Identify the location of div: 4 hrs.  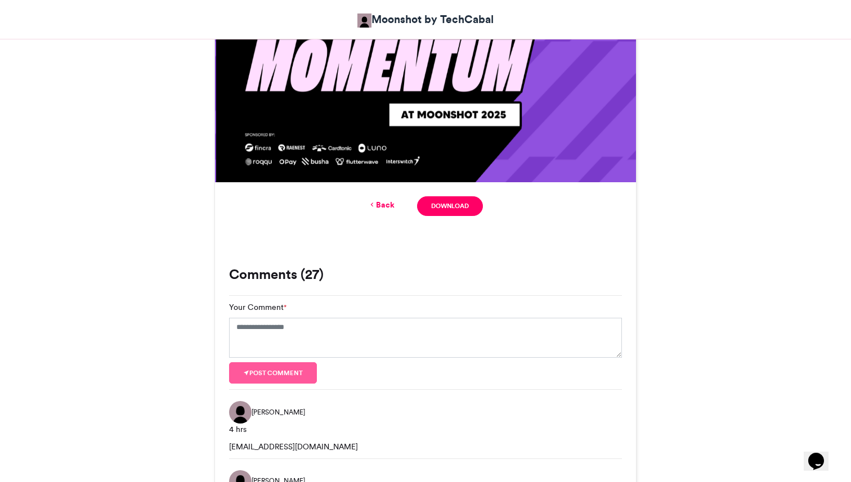
(425, 429).